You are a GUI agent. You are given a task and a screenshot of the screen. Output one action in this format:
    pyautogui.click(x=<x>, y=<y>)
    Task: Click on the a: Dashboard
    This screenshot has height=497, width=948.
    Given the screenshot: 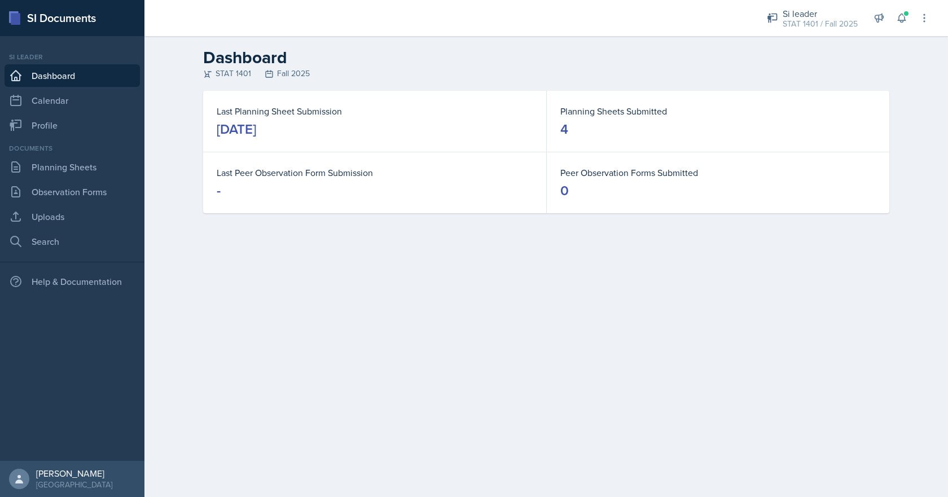 What is the action you would take?
    pyautogui.click(x=72, y=76)
    